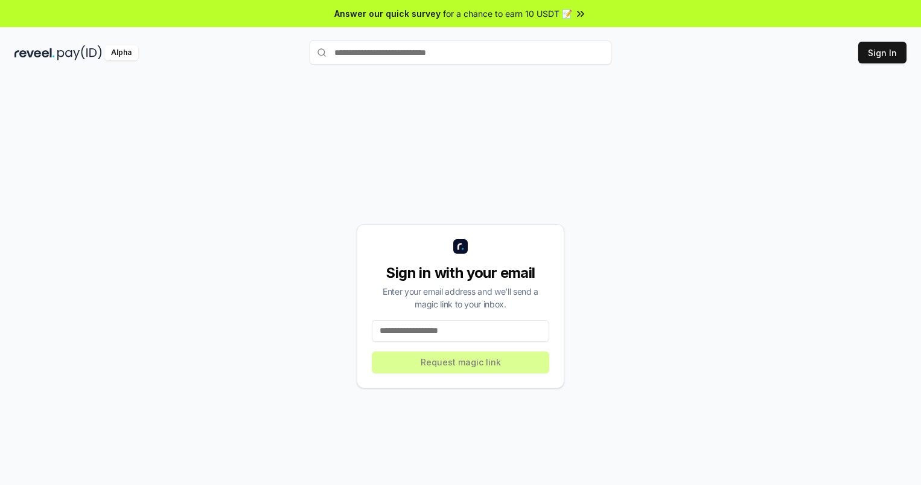 The width and height of the screenshot is (921, 485). Describe the element at coordinates (508, 13) in the screenshot. I see `span: for a chance to earn 10 USDT 📝` at that location.